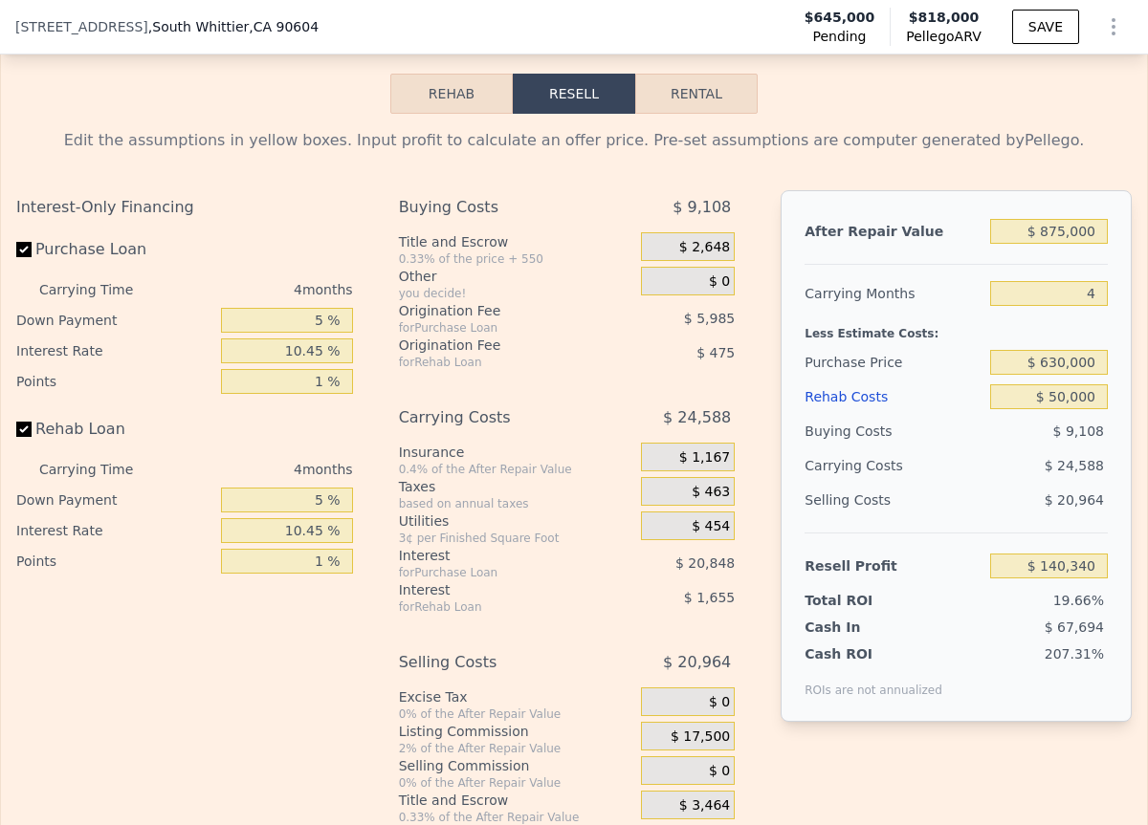 The image size is (1148, 825). What do you see at coordinates (1045, 27) in the screenshot?
I see `button: SAVE` at bounding box center [1045, 27].